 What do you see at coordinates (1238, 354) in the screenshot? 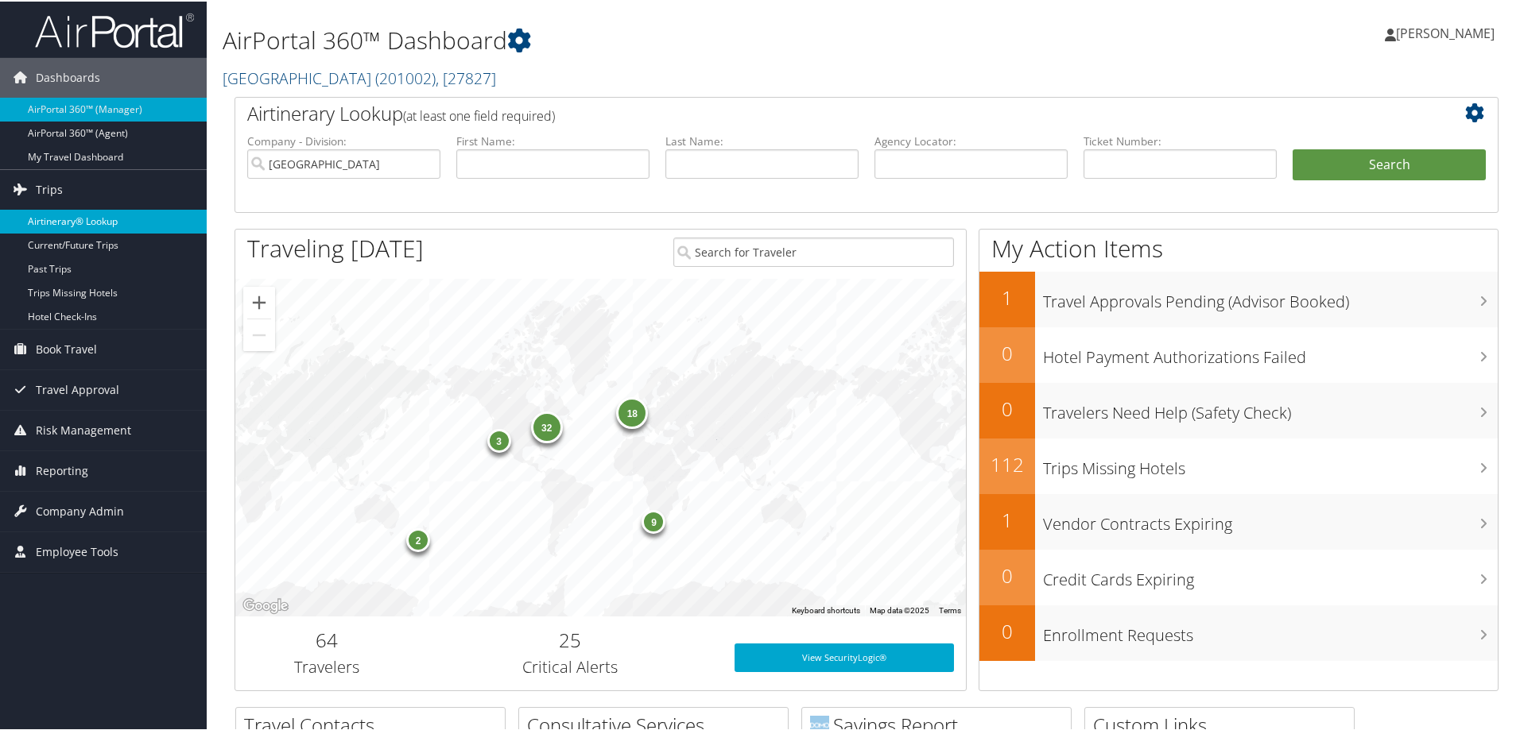
I see `a: 0Hotel Payment Authorizations Failed` at bounding box center [1238, 354].